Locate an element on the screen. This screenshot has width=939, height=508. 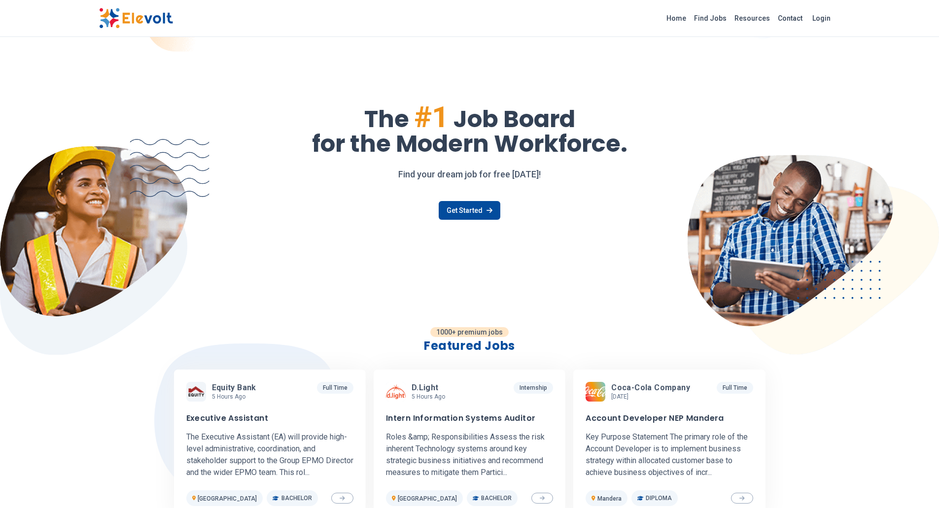
span: #1 is located at coordinates (431, 117).